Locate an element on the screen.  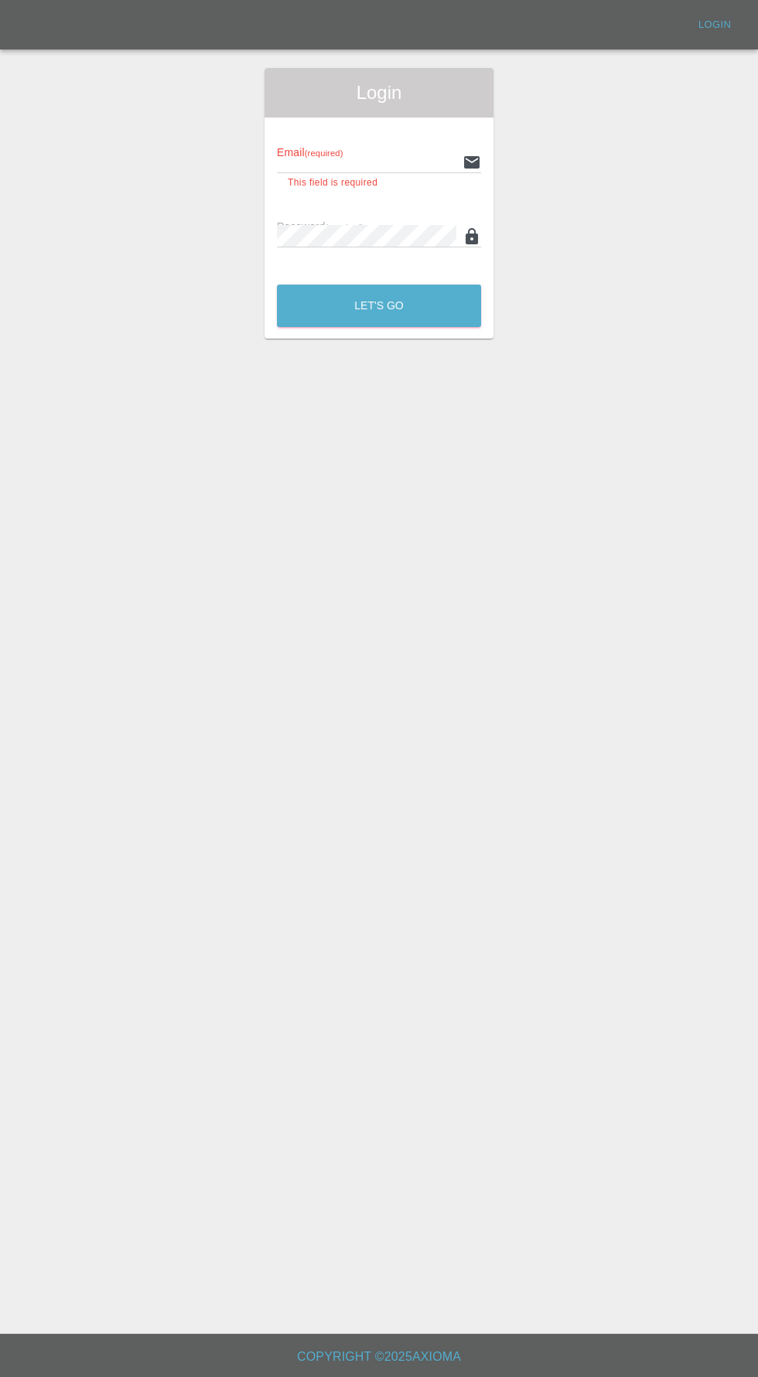
h6: Copyright © 2025 Axioma is located at coordinates (379, 1357).